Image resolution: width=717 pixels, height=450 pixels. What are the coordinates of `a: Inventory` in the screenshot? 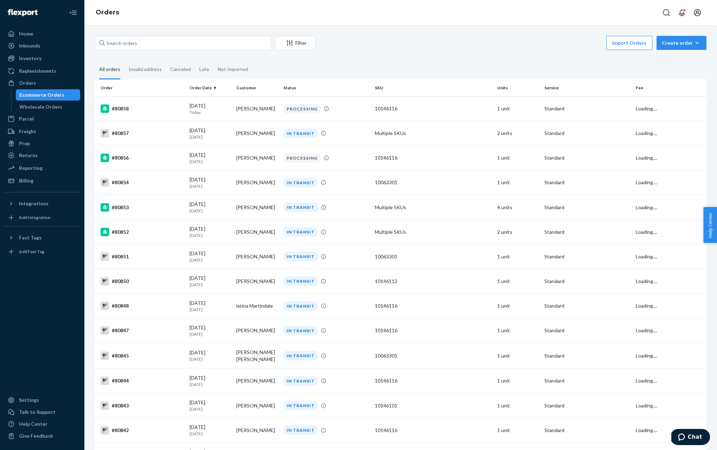 It's located at (42, 58).